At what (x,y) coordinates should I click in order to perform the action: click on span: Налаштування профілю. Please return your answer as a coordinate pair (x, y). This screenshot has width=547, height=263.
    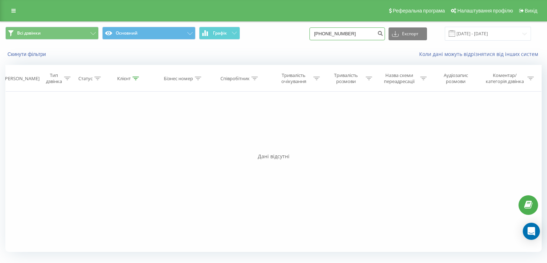
    Looking at the image, I should click on (485, 11).